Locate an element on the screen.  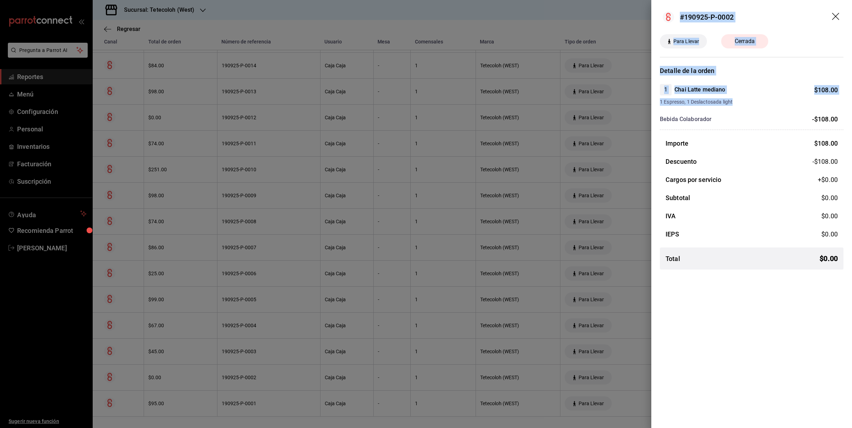
h3: Total is located at coordinates (672, 259).